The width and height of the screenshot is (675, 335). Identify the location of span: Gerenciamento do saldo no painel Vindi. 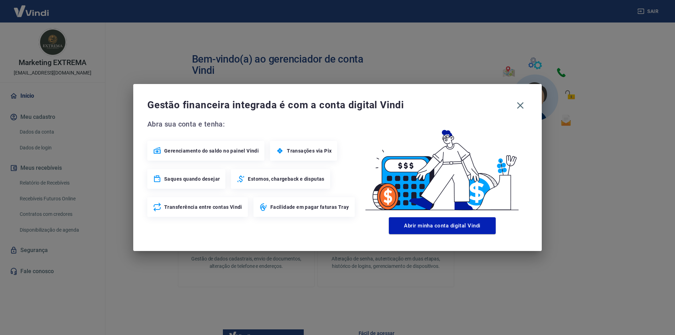
(211, 151).